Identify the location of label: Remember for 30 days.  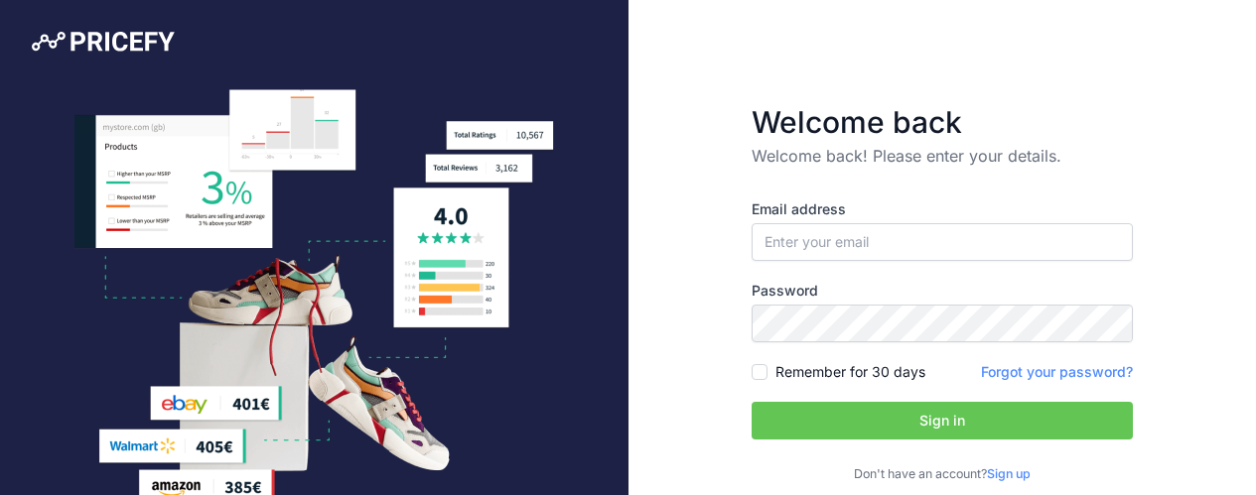
(850, 372).